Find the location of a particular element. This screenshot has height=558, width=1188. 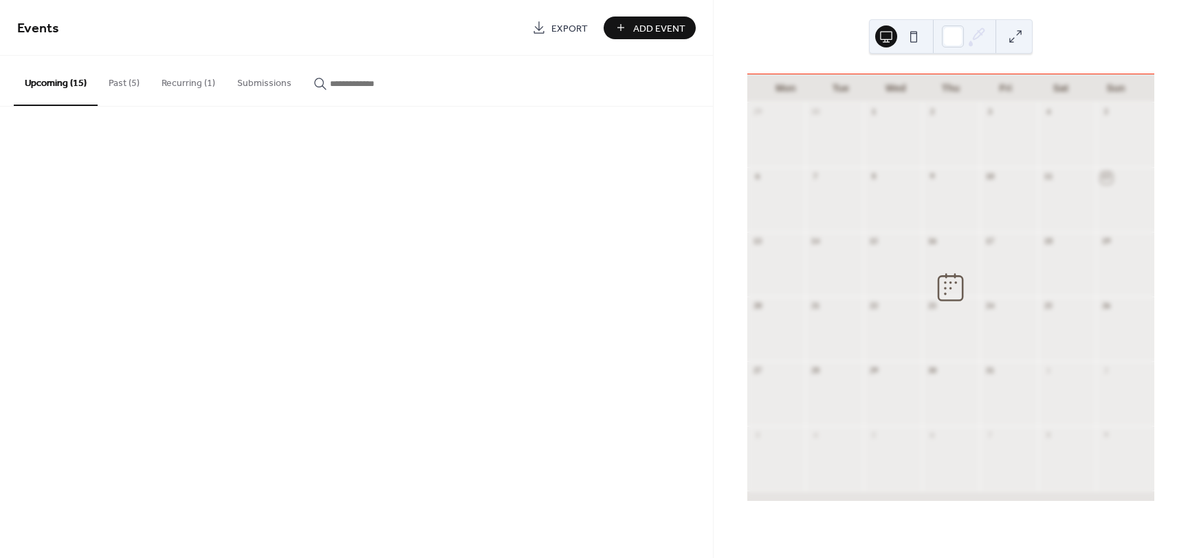

div: 19 is located at coordinates (1106, 242).